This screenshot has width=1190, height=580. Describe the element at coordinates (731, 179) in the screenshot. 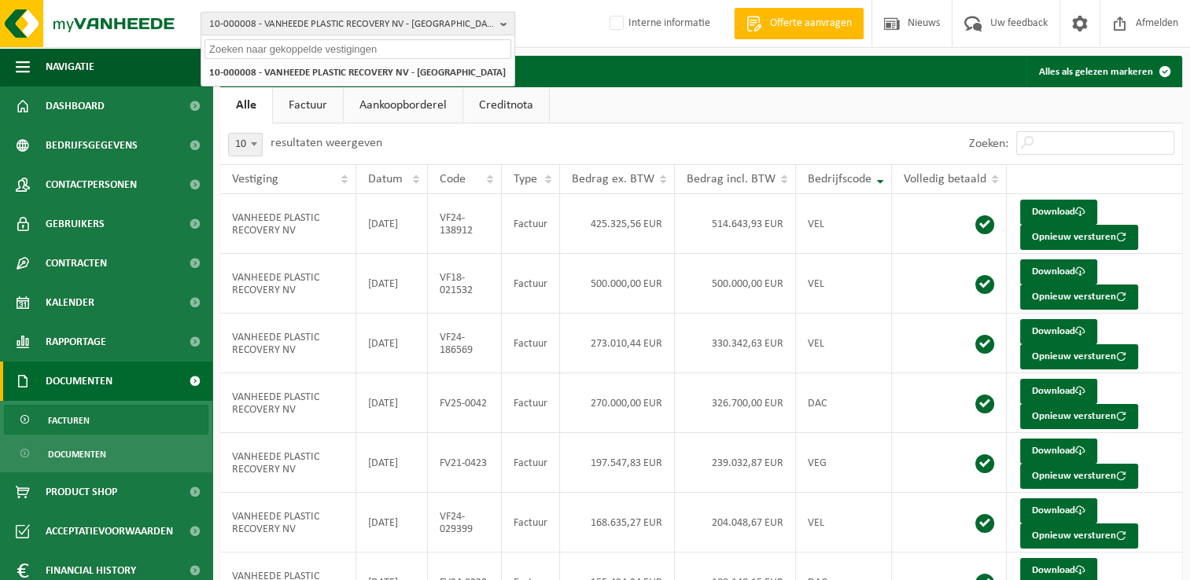

I see `span: Bedrag incl. BTW` at that location.